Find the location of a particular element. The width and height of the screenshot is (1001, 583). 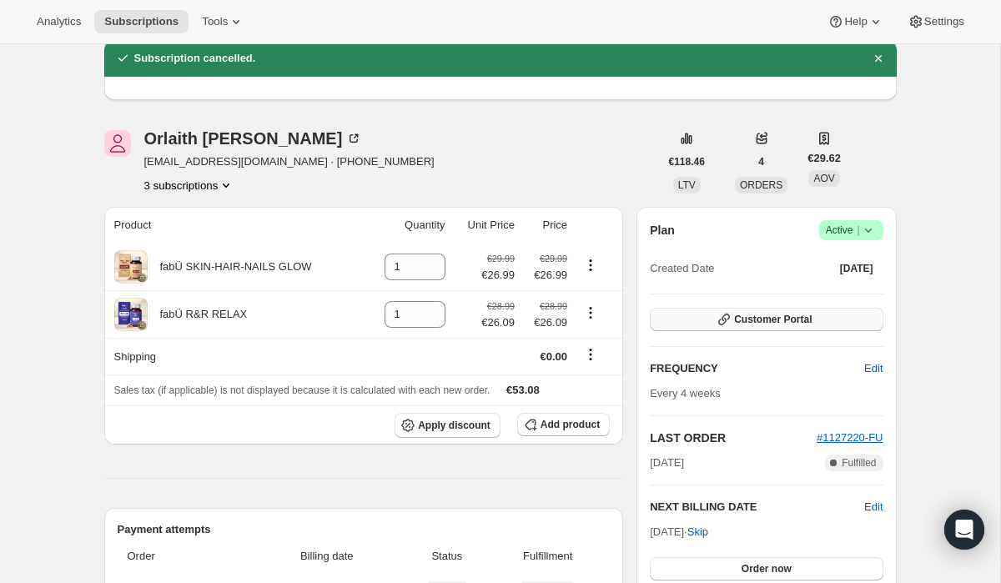

span: Skip is located at coordinates (698, 532).